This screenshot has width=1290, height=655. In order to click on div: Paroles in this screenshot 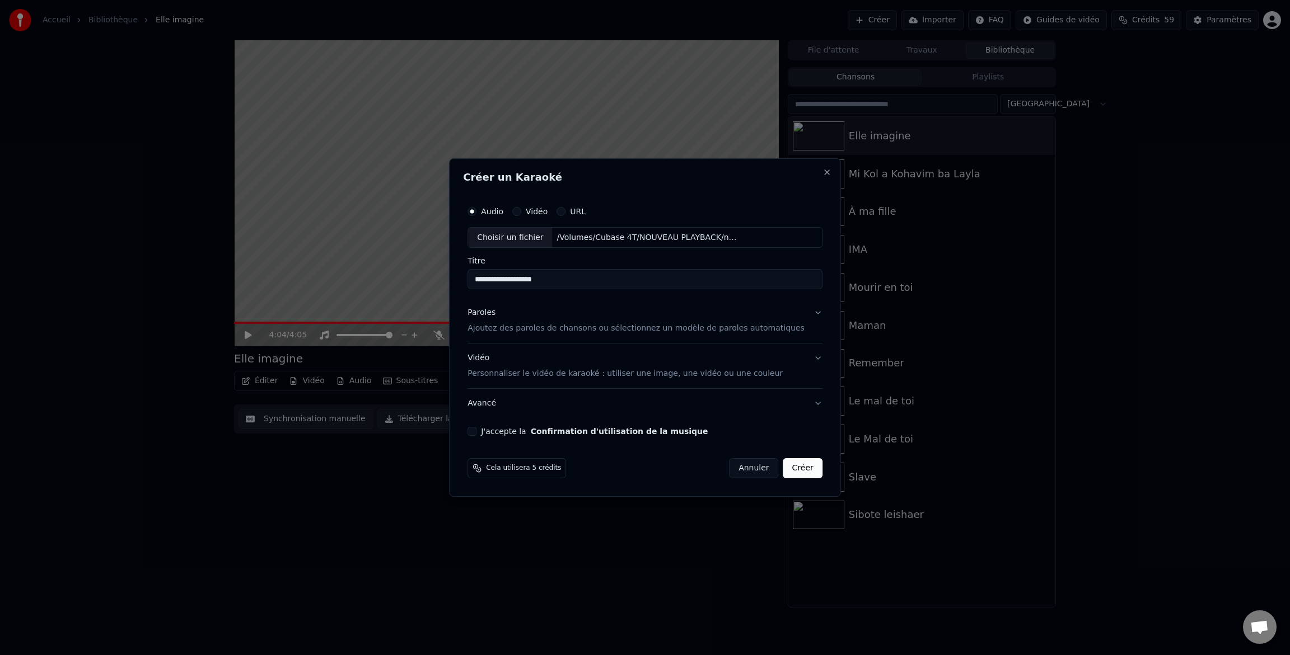, I will do `click(481, 313)`.